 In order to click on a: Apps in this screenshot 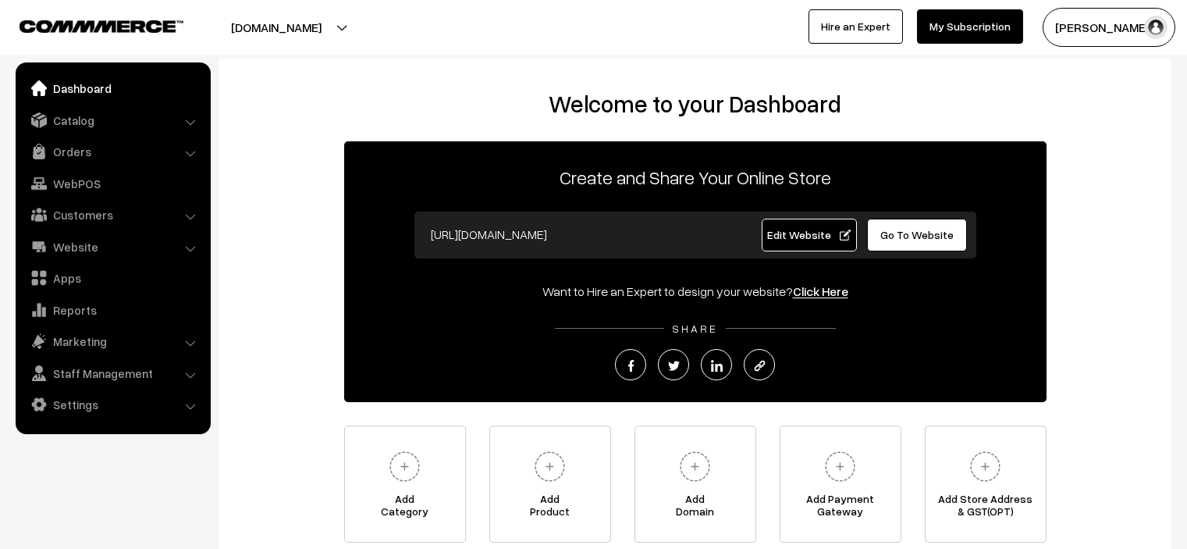, I will do `click(112, 278)`.